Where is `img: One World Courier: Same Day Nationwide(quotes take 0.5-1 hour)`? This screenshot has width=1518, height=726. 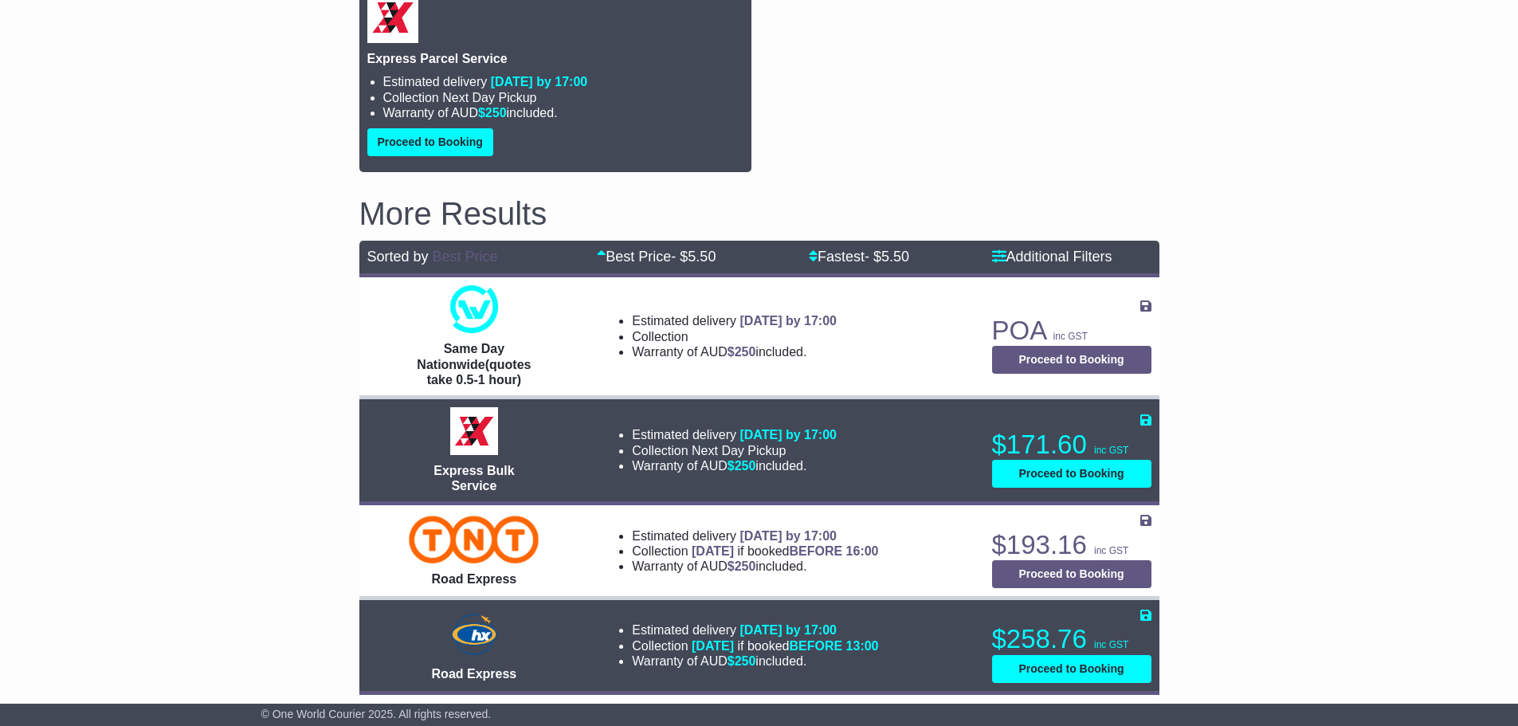 img: One World Courier: Same Day Nationwide(quotes take 0.5-1 hour) is located at coordinates (474, 309).